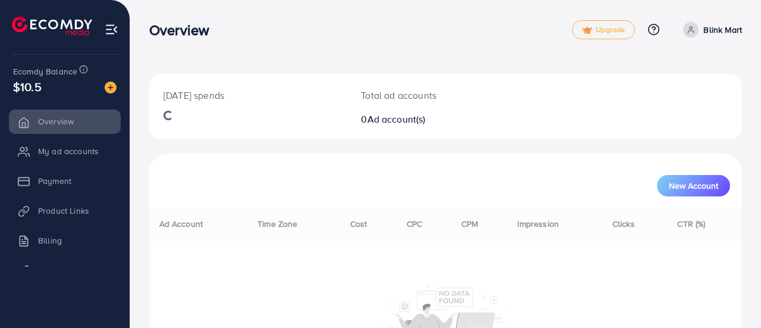  What do you see at coordinates (52, 26) in the screenshot?
I see `a: logo` at bounding box center [52, 26].